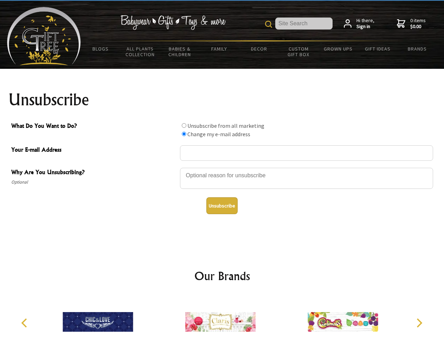 This screenshot has width=444, height=337. Describe the element at coordinates (100, 49) in the screenshot. I see `a: BLOGS` at that location.